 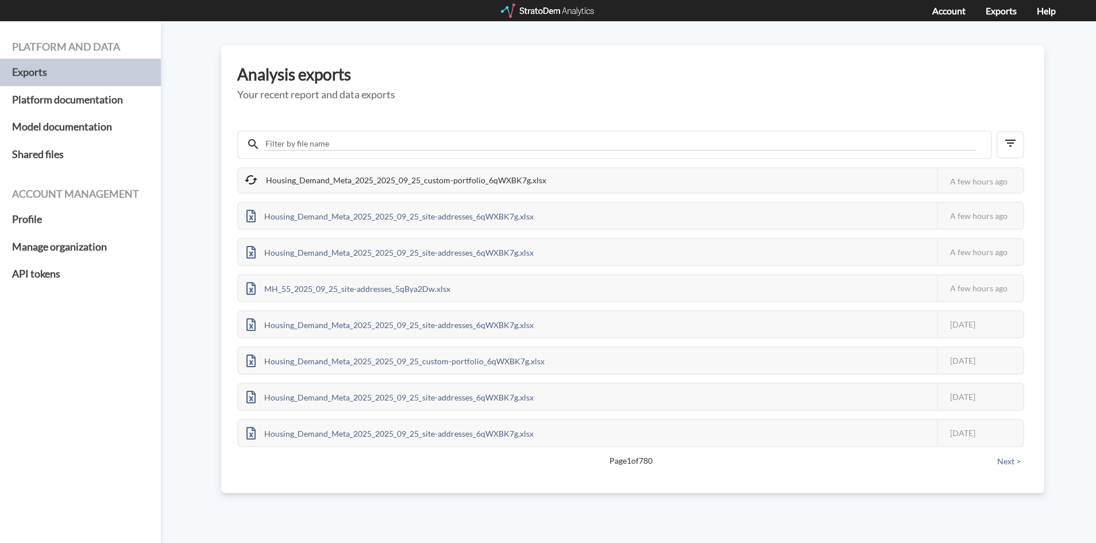 I want to click on a: Housing_Demand_Meta_2025_2025_09_25_custom-portfolio_6qWXBK7g.xlsx, so click(x=395, y=359).